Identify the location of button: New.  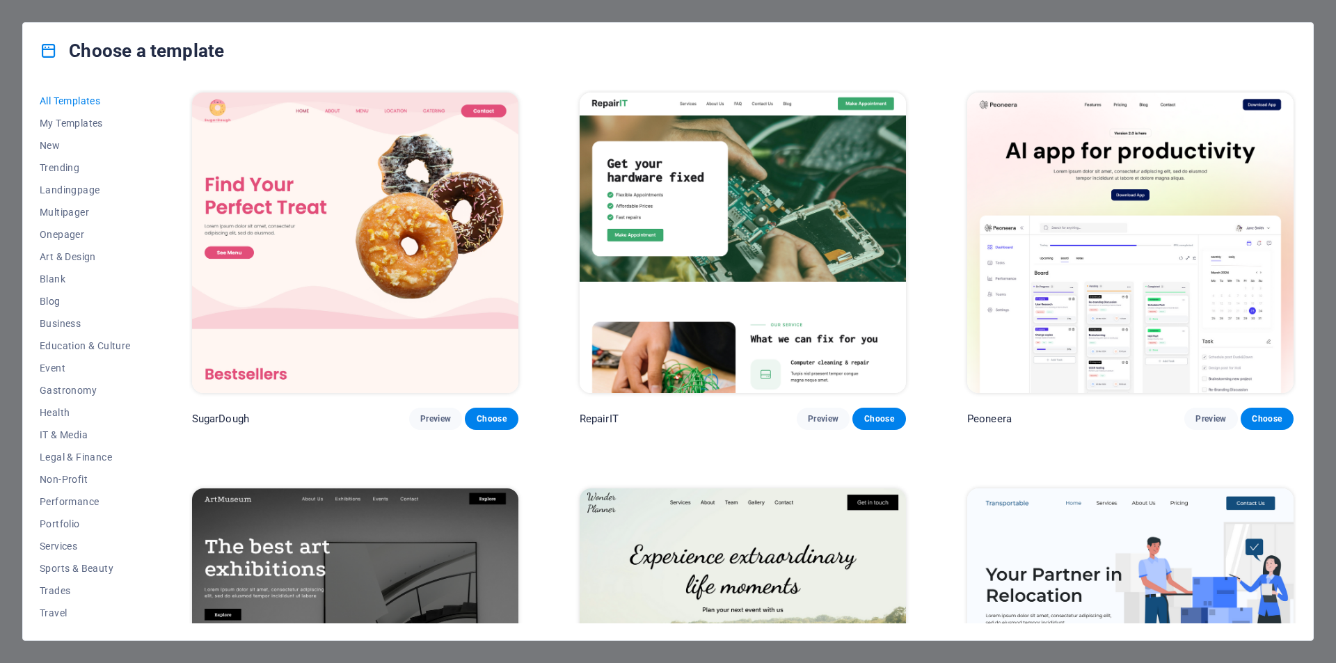
(85, 145).